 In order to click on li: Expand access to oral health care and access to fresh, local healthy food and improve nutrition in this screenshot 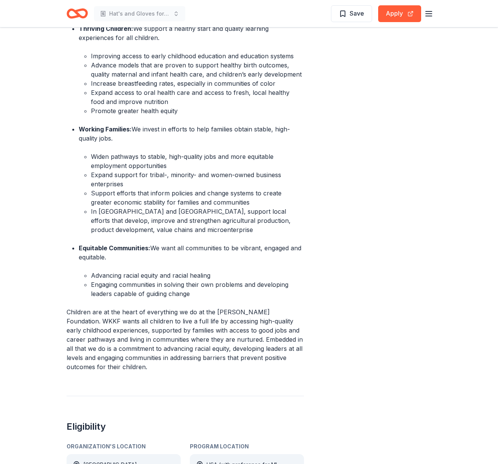, I will do `click(198, 97)`.